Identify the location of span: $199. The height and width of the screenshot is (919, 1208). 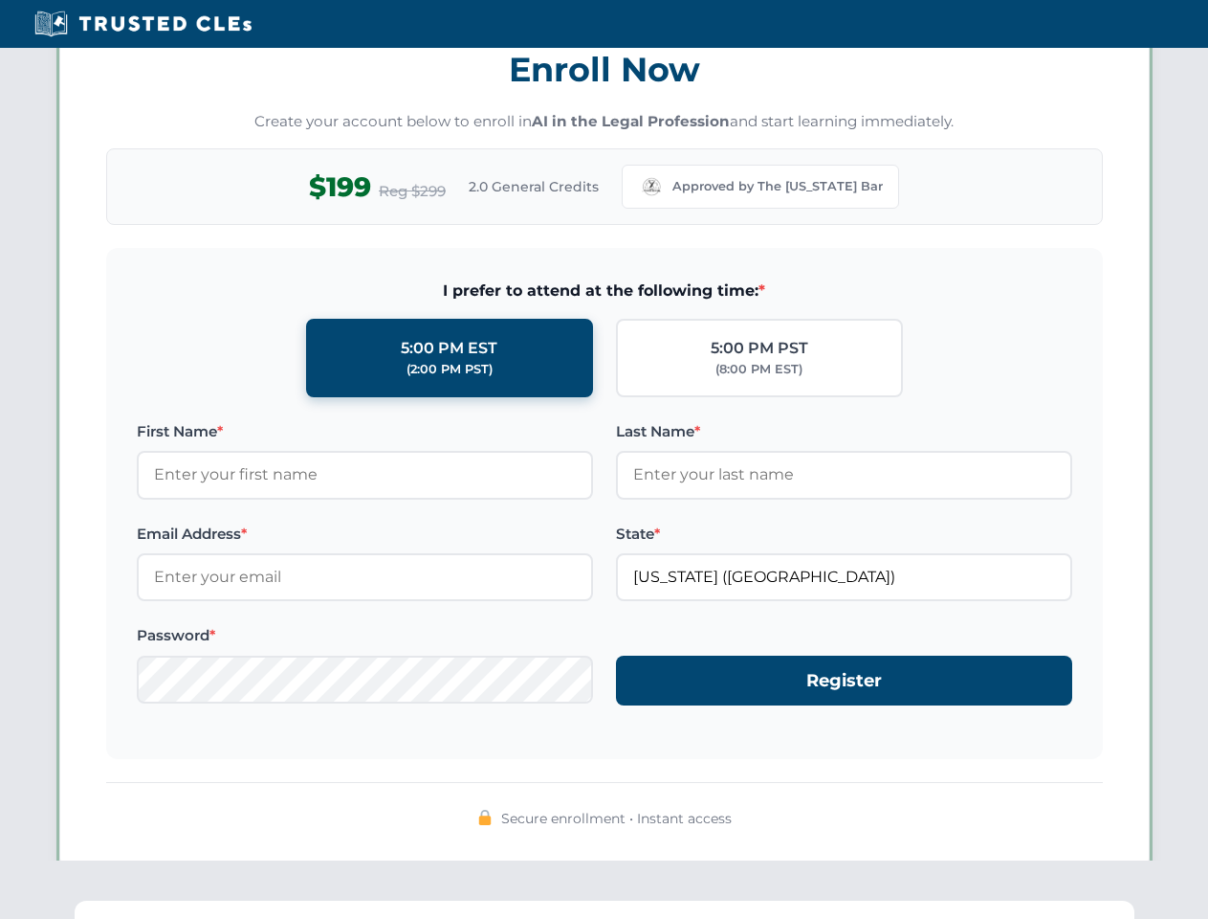
(340, 187).